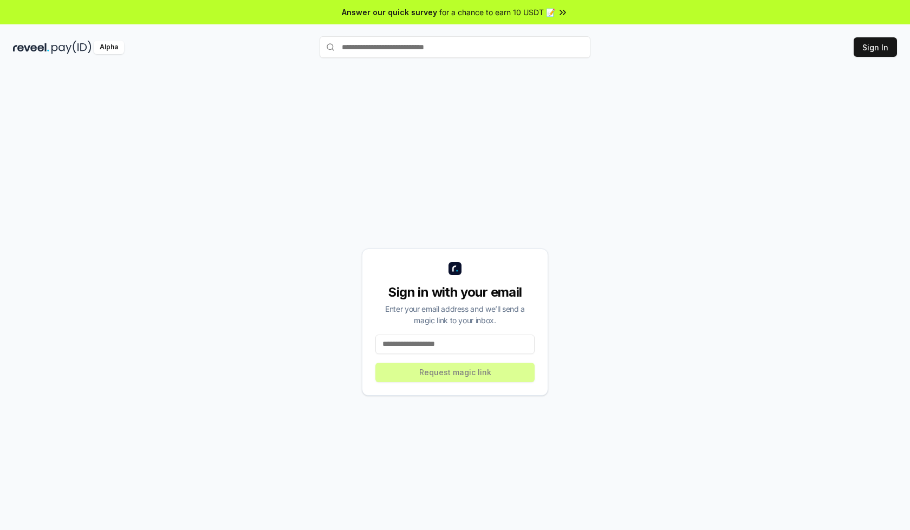 The height and width of the screenshot is (530, 910). Describe the element at coordinates (455, 315) in the screenshot. I see `div: Enter your email address and we’ll send a magic link to your inbox.` at that location.